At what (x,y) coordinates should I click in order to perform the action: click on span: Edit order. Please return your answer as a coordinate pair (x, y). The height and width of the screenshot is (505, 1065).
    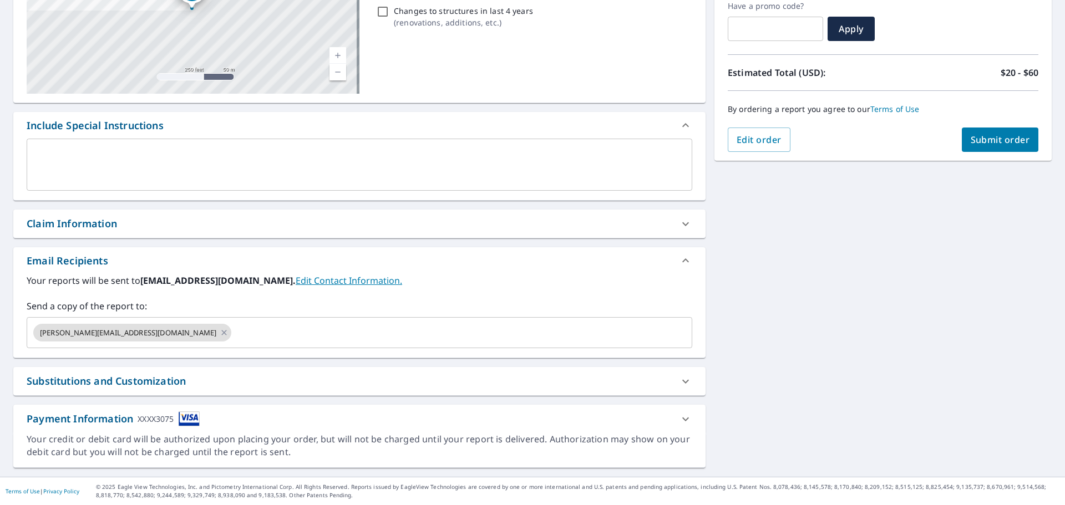
    Looking at the image, I should click on (759, 140).